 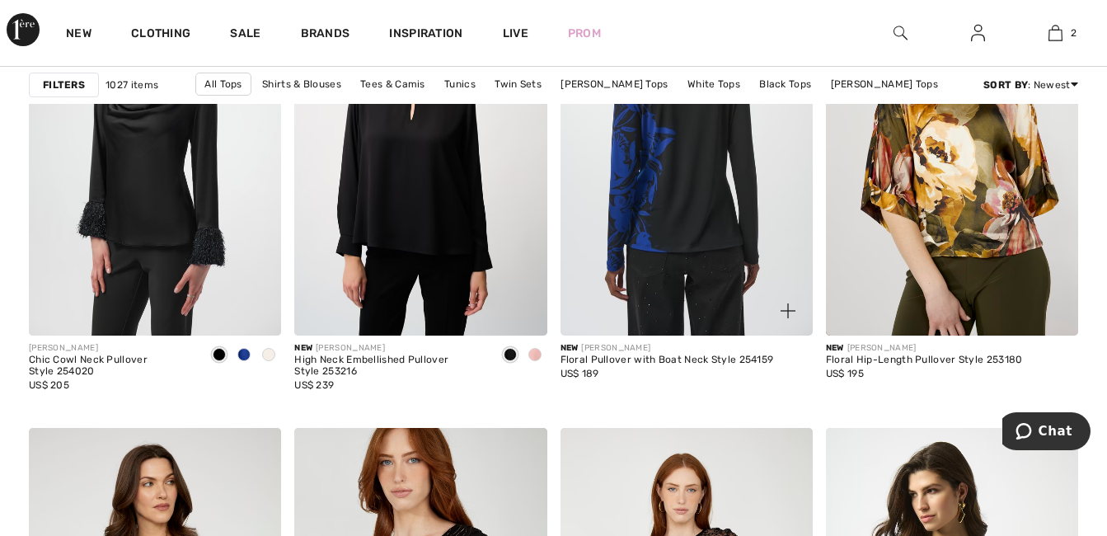 I want to click on div: : Newest, so click(x=1031, y=85).